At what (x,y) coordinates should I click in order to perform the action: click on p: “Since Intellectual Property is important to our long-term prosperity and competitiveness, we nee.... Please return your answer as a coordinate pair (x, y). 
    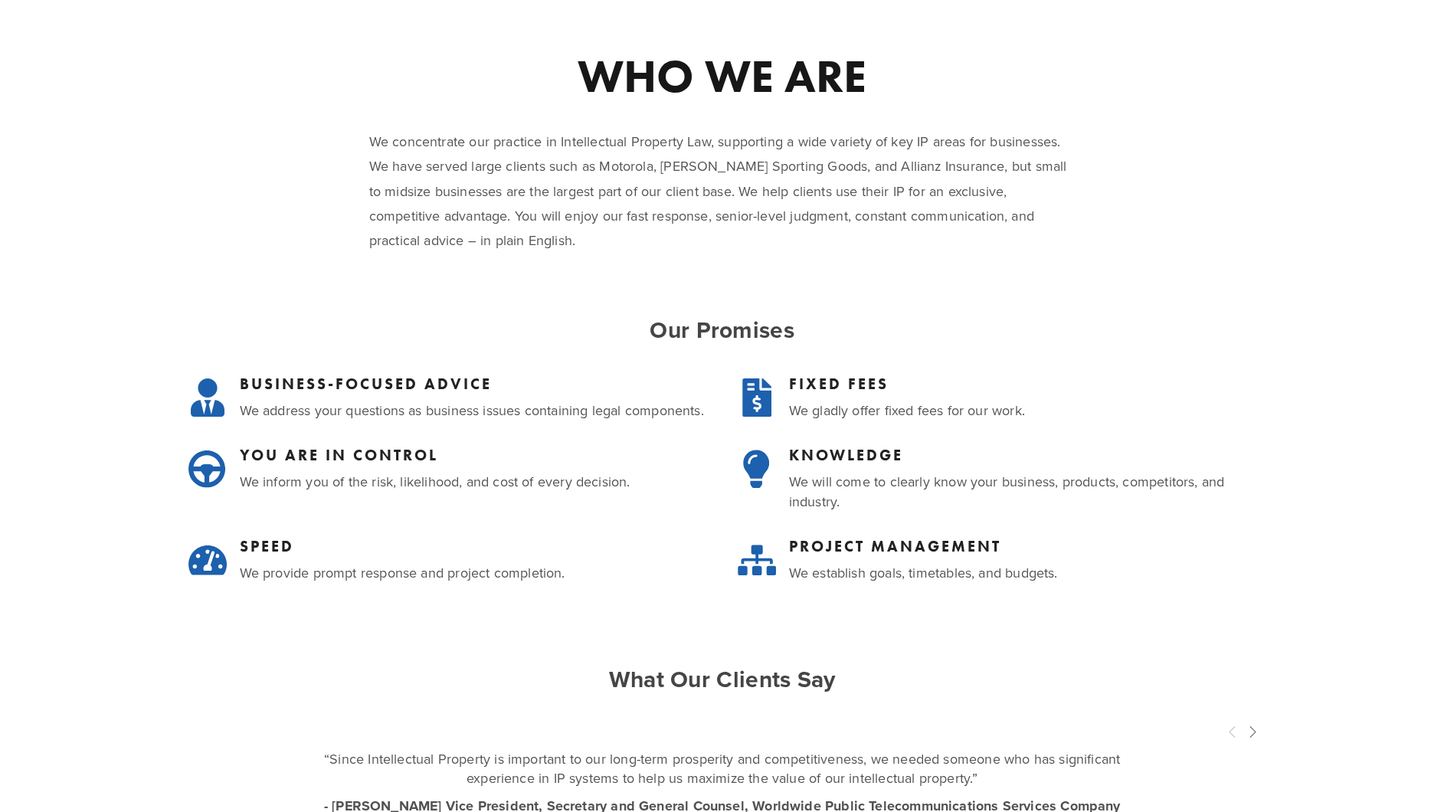
    Looking at the image, I should click on (722, 768).